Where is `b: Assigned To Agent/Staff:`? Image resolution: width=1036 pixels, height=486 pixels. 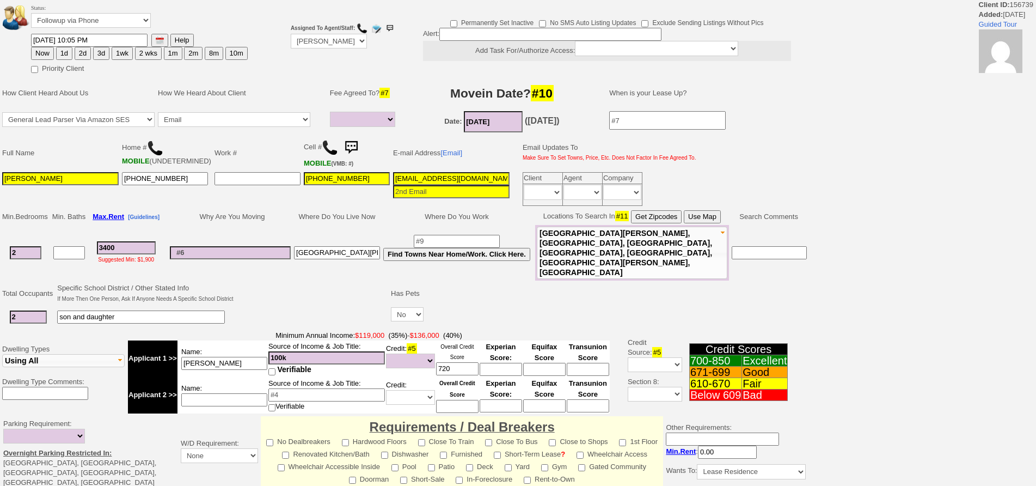
b: Assigned To Agent/Staff: is located at coordinates (323, 28).